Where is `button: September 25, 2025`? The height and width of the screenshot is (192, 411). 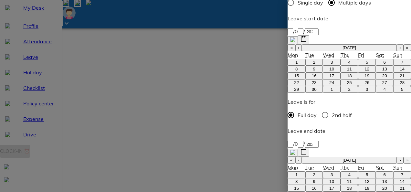 button: September 25, 2025 is located at coordinates (349, 82).